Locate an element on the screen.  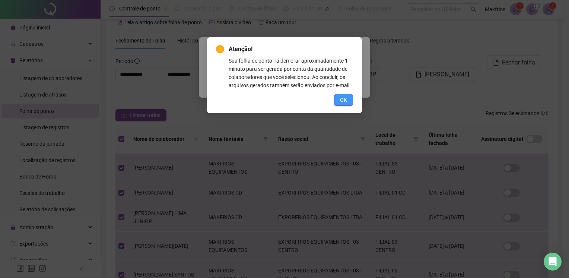
span: Atenção! is located at coordinates (291, 49).